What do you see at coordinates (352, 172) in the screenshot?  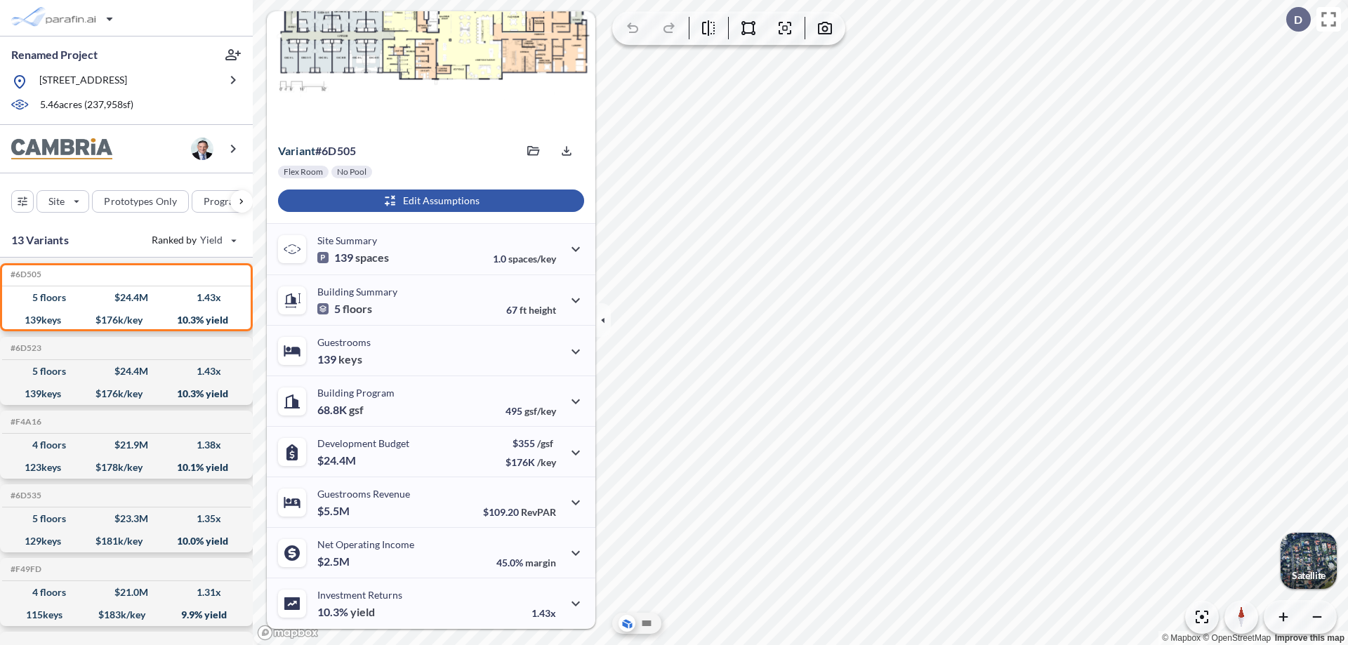 I see `p: No Pool` at bounding box center [352, 172].